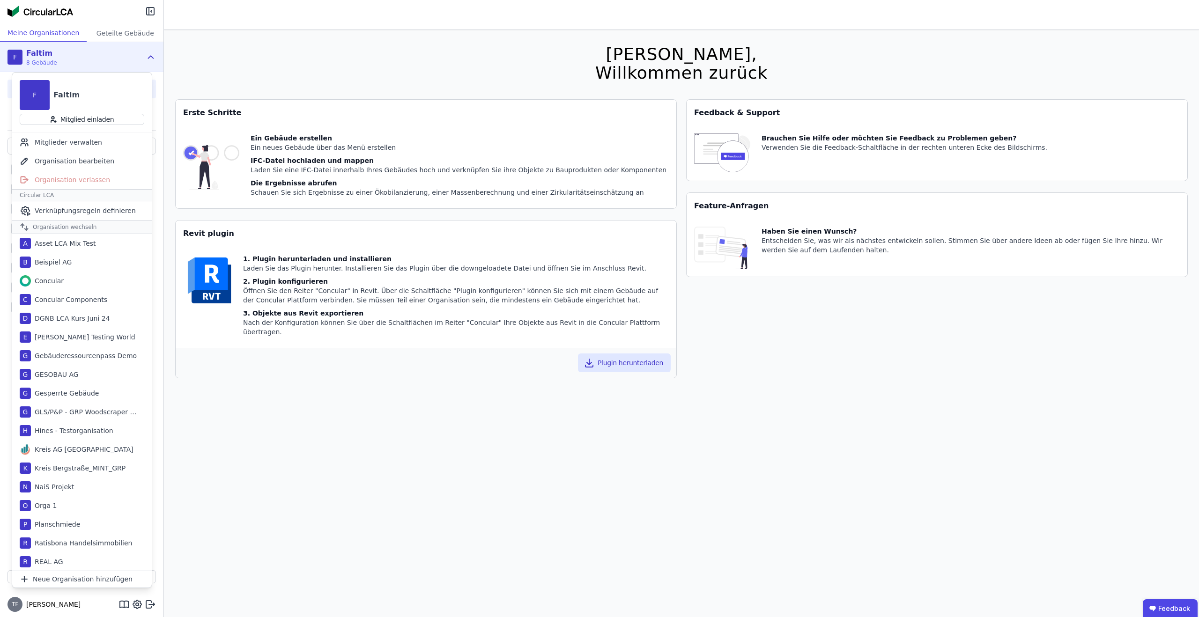 The image size is (1199, 617). Describe the element at coordinates (456, 281) in the screenshot. I see `div: 2. Plugin konfigurieren` at that location.